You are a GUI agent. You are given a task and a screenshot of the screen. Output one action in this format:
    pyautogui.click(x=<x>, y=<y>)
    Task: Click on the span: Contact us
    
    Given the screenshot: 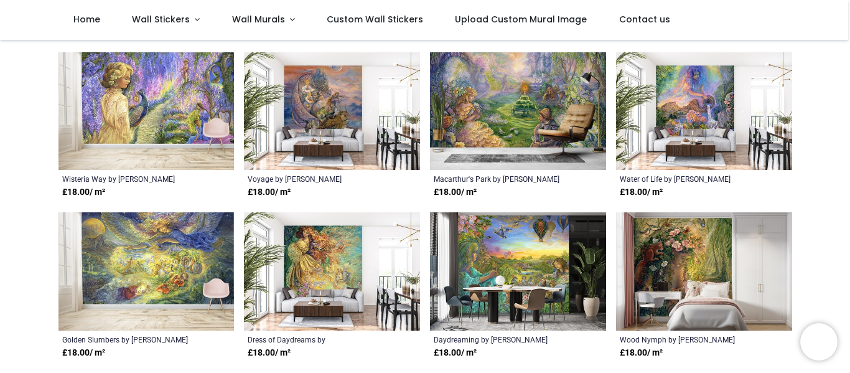 What is the action you would take?
    pyautogui.click(x=645, y=19)
    